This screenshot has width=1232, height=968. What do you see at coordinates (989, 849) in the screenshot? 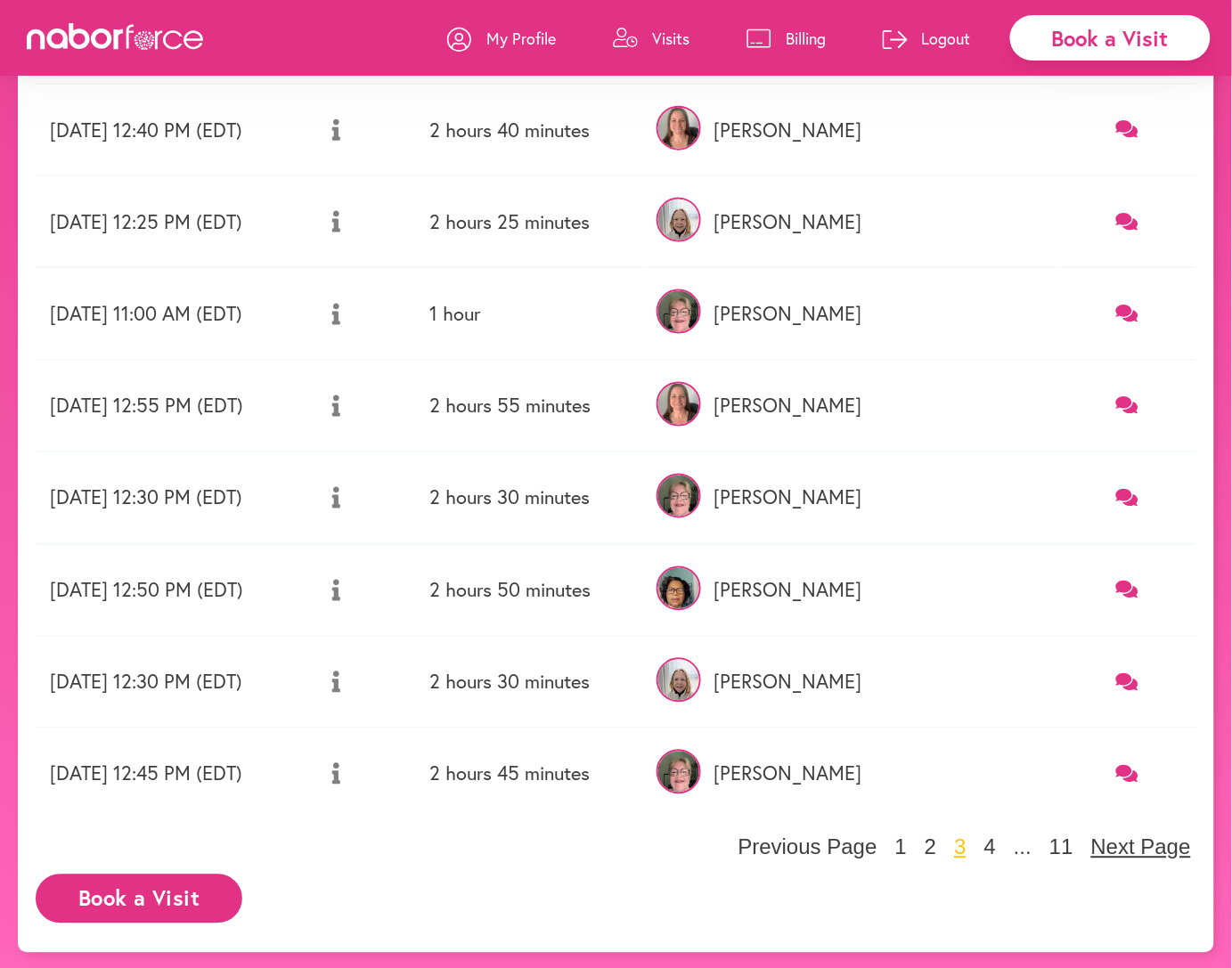
I see `button: 4` at bounding box center [989, 849].